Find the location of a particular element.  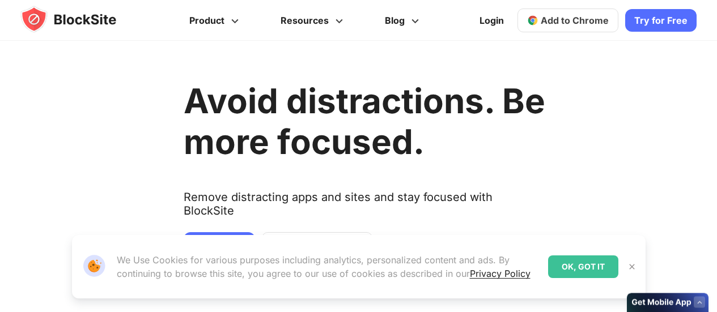

a: Login is located at coordinates (491, 20).